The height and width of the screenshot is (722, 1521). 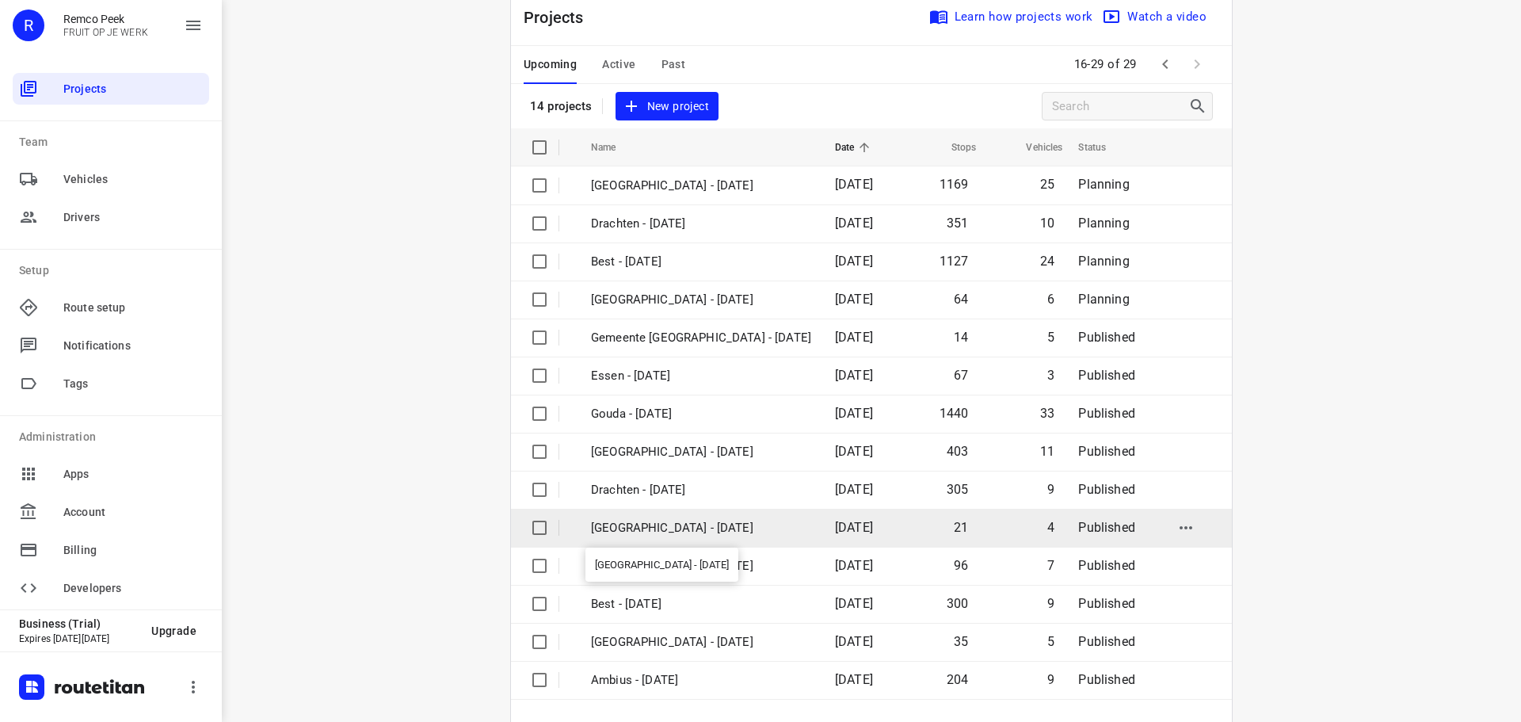 I want to click on span: Active, so click(x=619, y=64).